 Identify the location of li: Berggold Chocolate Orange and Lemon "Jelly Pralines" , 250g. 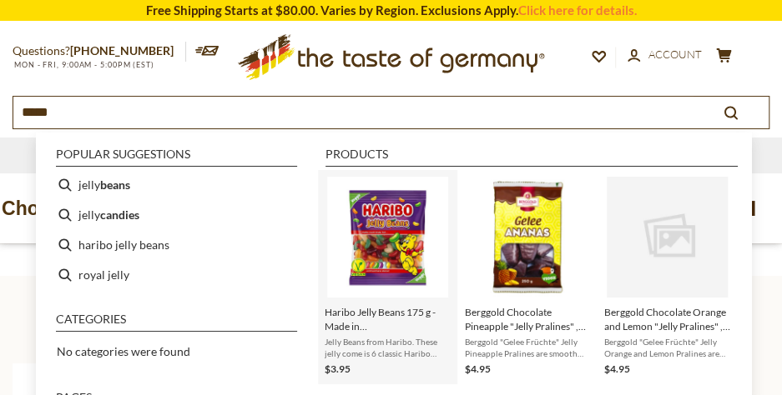
(667, 277).